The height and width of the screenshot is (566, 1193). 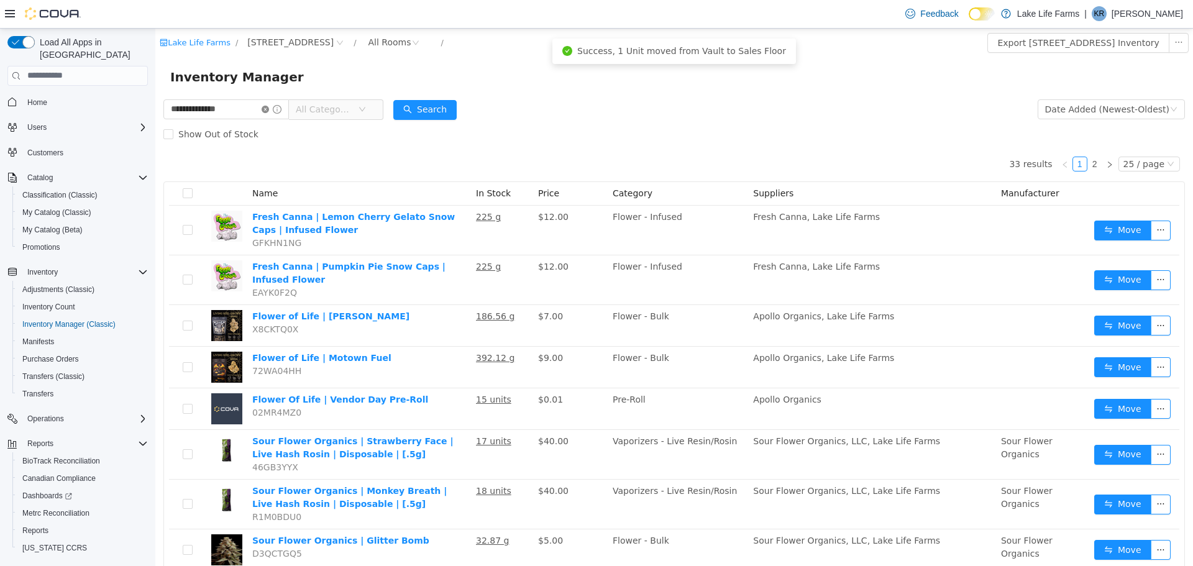 I want to click on span: Price, so click(x=393, y=165).